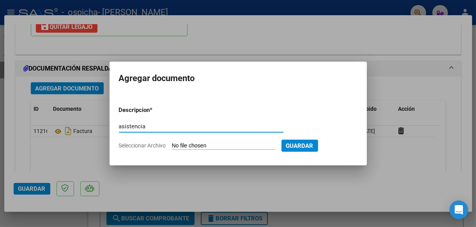 This screenshot has width=476, height=227. Describe the element at coordinates (300, 146) in the screenshot. I see `button: Guardar` at that location.